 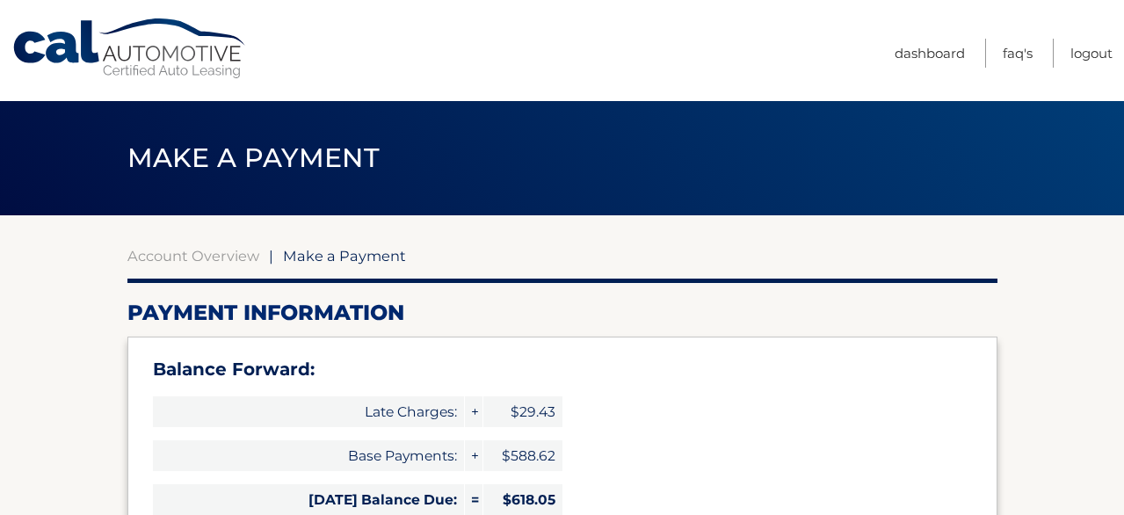 I want to click on a: Logout, so click(x=1092, y=53).